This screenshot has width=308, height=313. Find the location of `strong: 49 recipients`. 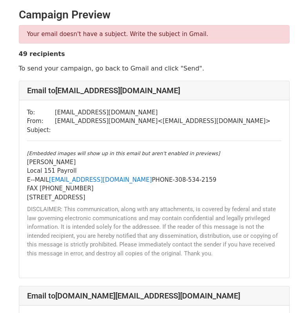

strong: 49 recipients is located at coordinates (42, 54).